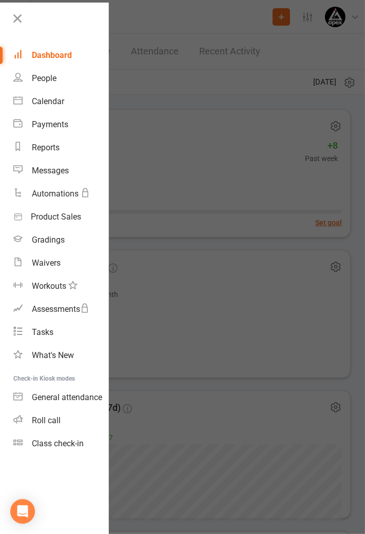  What do you see at coordinates (61, 355) in the screenshot?
I see `a: What's New` at bounding box center [61, 355].